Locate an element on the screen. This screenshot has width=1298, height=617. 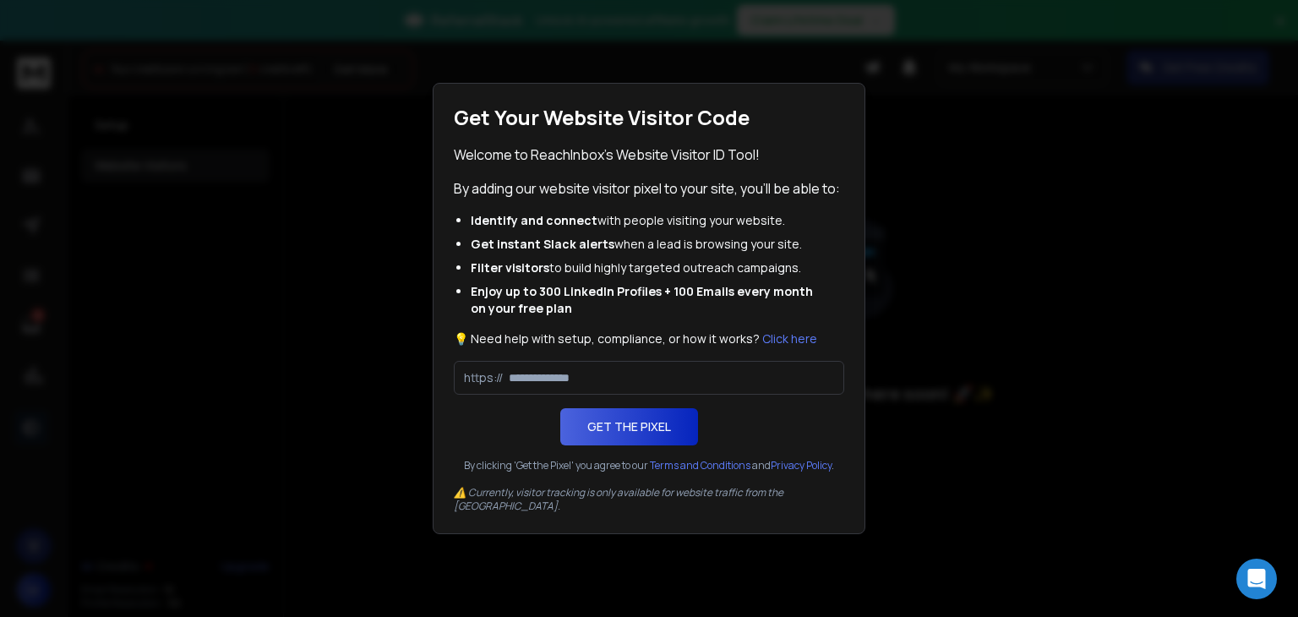
p: By adding our website visitor pixel to your site, you'll be able to: is located at coordinates (649, 188).